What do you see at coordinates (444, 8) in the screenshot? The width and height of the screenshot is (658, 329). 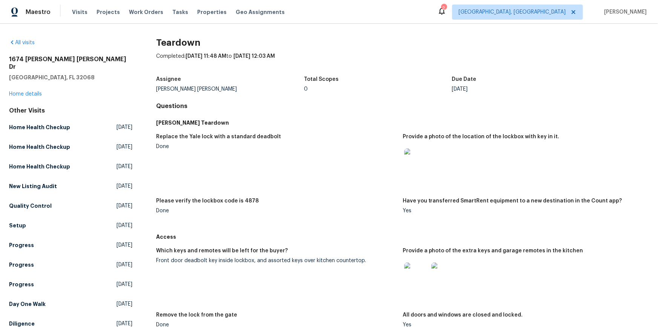 I see `div: 2` at bounding box center [444, 8].